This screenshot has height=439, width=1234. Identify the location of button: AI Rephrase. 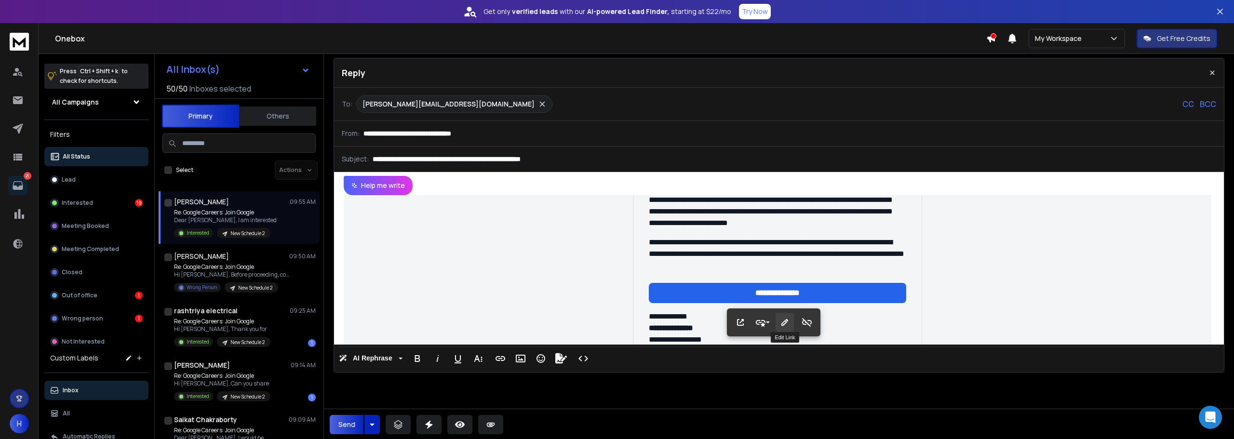
(371, 359).